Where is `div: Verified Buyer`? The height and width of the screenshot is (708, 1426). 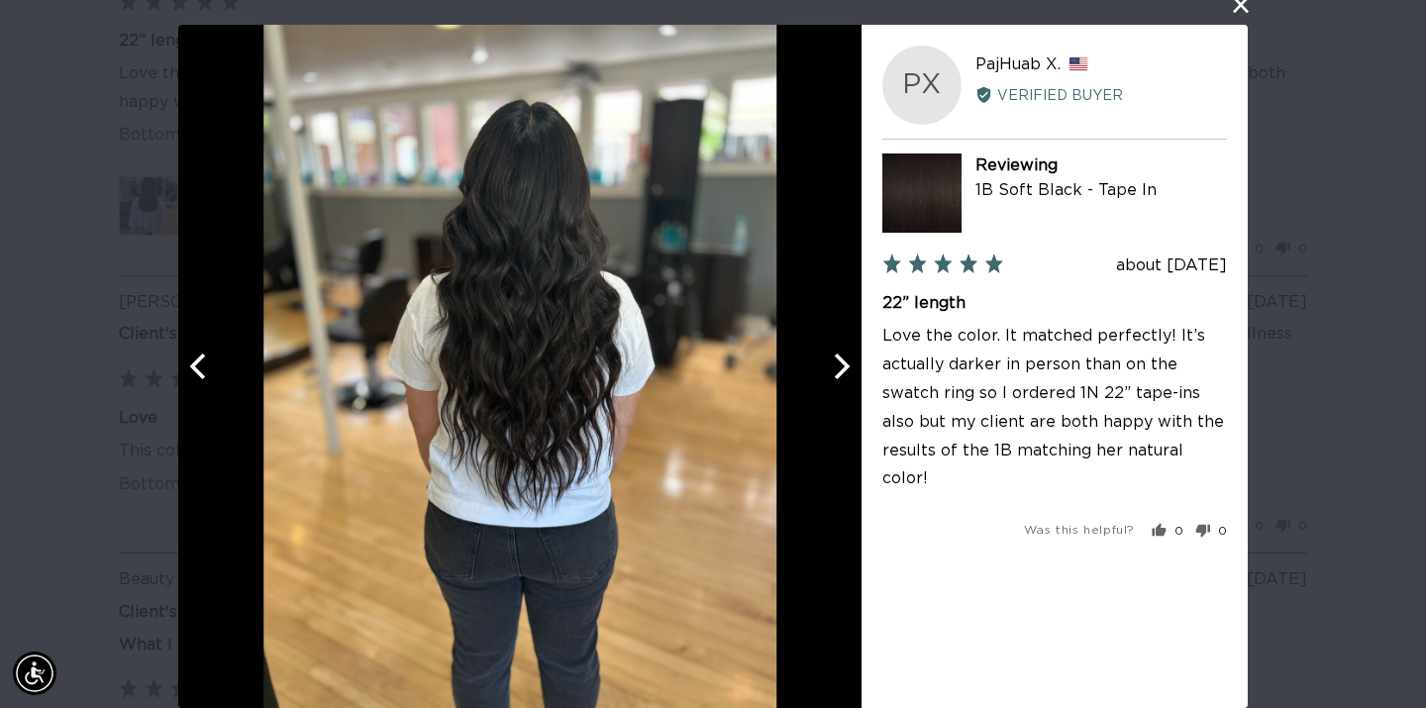
div: Verified Buyer is located at coordinates (1101, 95).